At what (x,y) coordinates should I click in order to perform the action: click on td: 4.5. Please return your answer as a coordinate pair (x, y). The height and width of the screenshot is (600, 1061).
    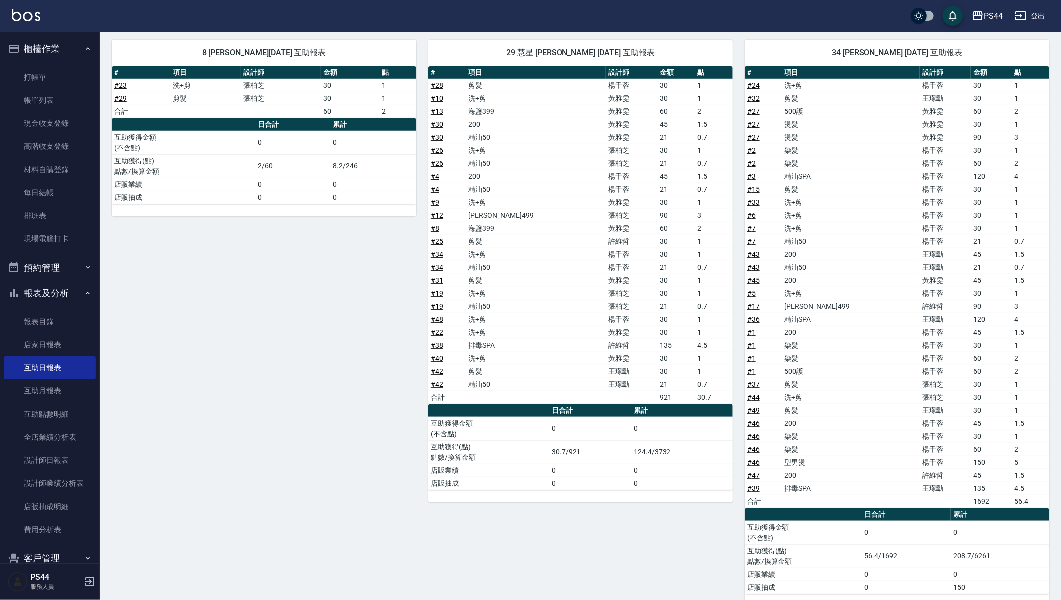
    Looking at the image, I should click on (714, 345).